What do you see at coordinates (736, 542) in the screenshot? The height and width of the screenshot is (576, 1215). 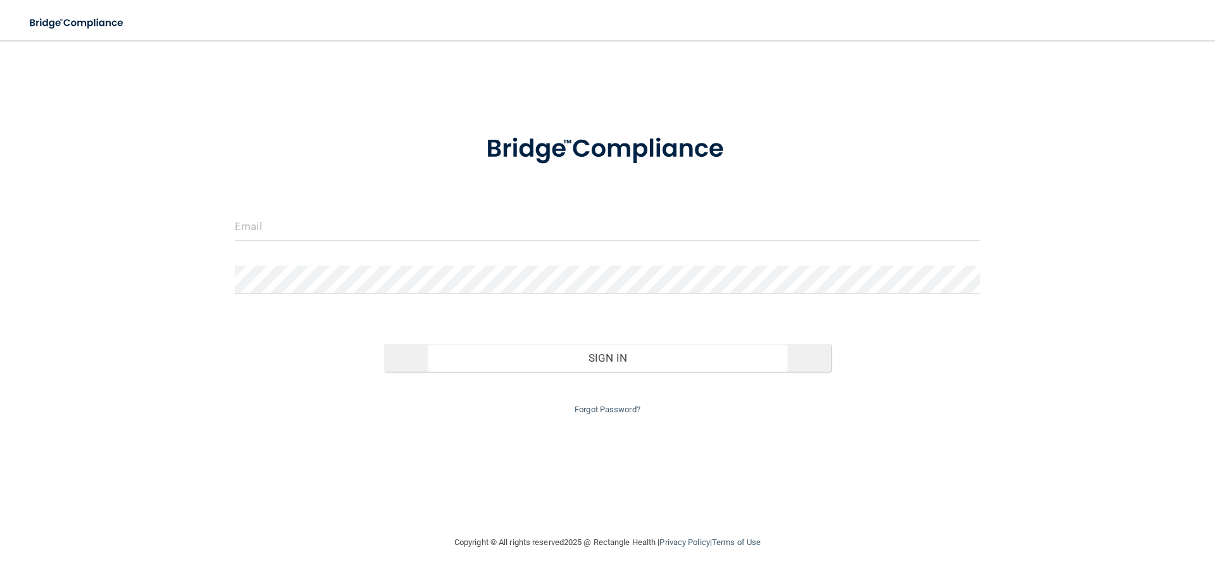 I see `a: Terms of Use` at bounding box center [736, 542].